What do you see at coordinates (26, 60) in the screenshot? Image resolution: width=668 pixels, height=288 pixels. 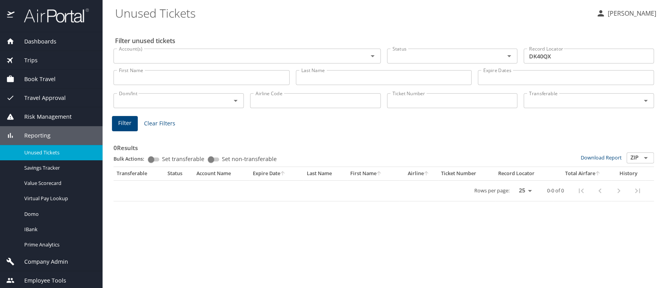 I see `span: Trips` at bounding box center [26, 60].